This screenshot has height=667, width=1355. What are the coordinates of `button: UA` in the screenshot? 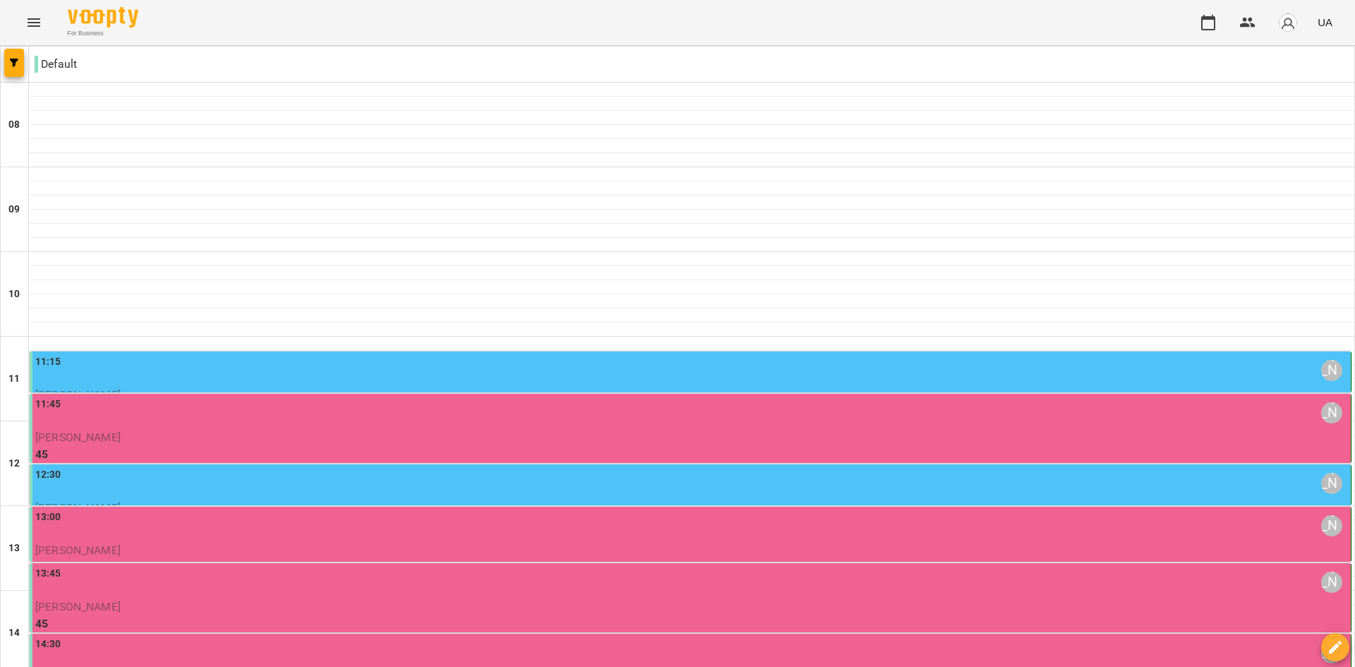 It's located at (1325, 22).